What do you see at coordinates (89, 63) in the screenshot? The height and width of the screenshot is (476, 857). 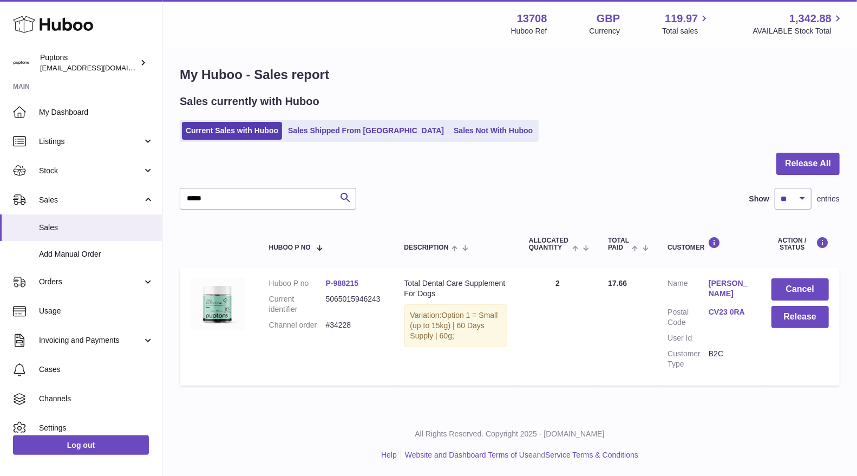 I see `div: Puptons` at bounding box center [89, 63].